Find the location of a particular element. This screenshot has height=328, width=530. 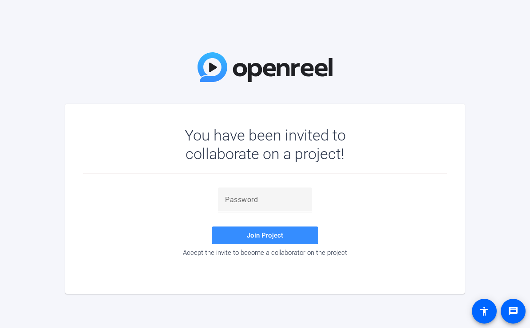

mat-icon: accessibility is located at coordinates (484, 311).